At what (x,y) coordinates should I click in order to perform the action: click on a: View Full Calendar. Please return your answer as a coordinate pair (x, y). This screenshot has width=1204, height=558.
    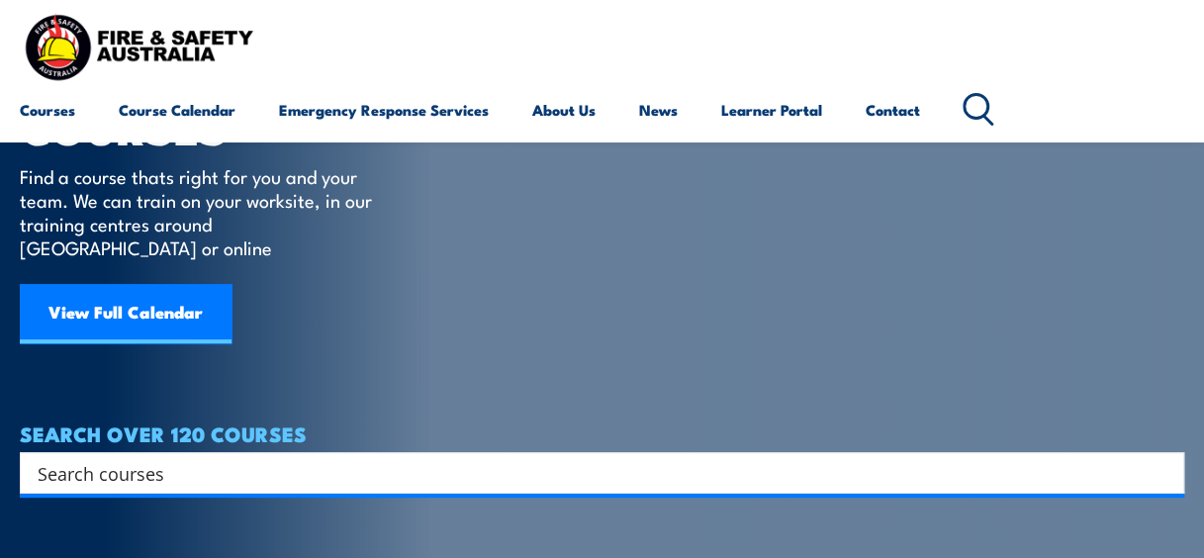
    Looking at the image, I should click on (126, 314).